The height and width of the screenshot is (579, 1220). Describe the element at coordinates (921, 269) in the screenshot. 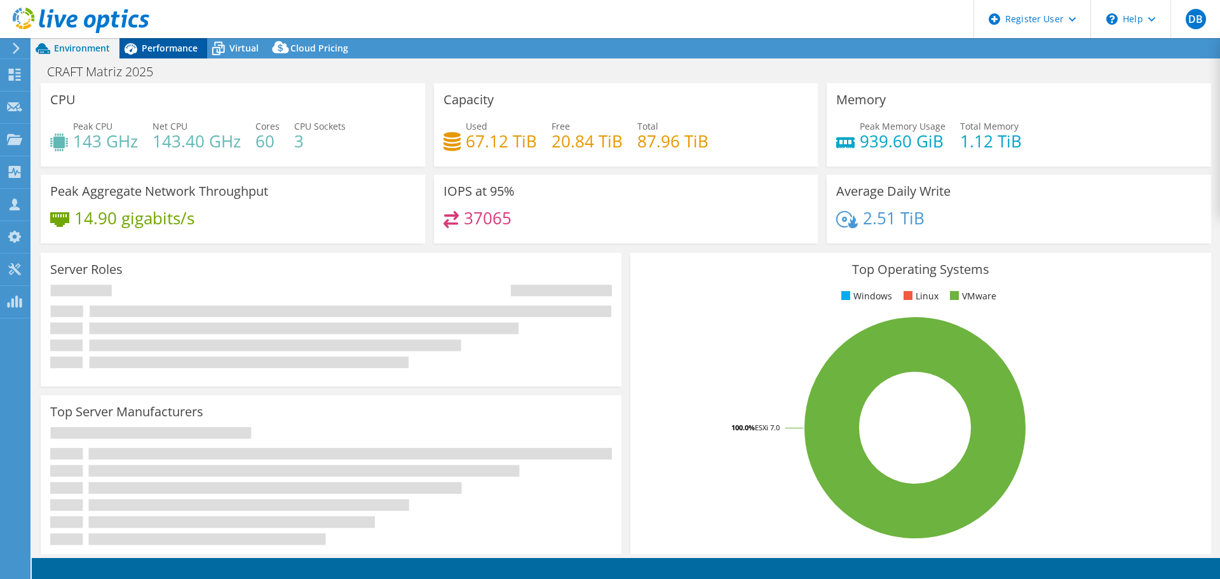

I see `h3: Top Operating Systems` at that location.